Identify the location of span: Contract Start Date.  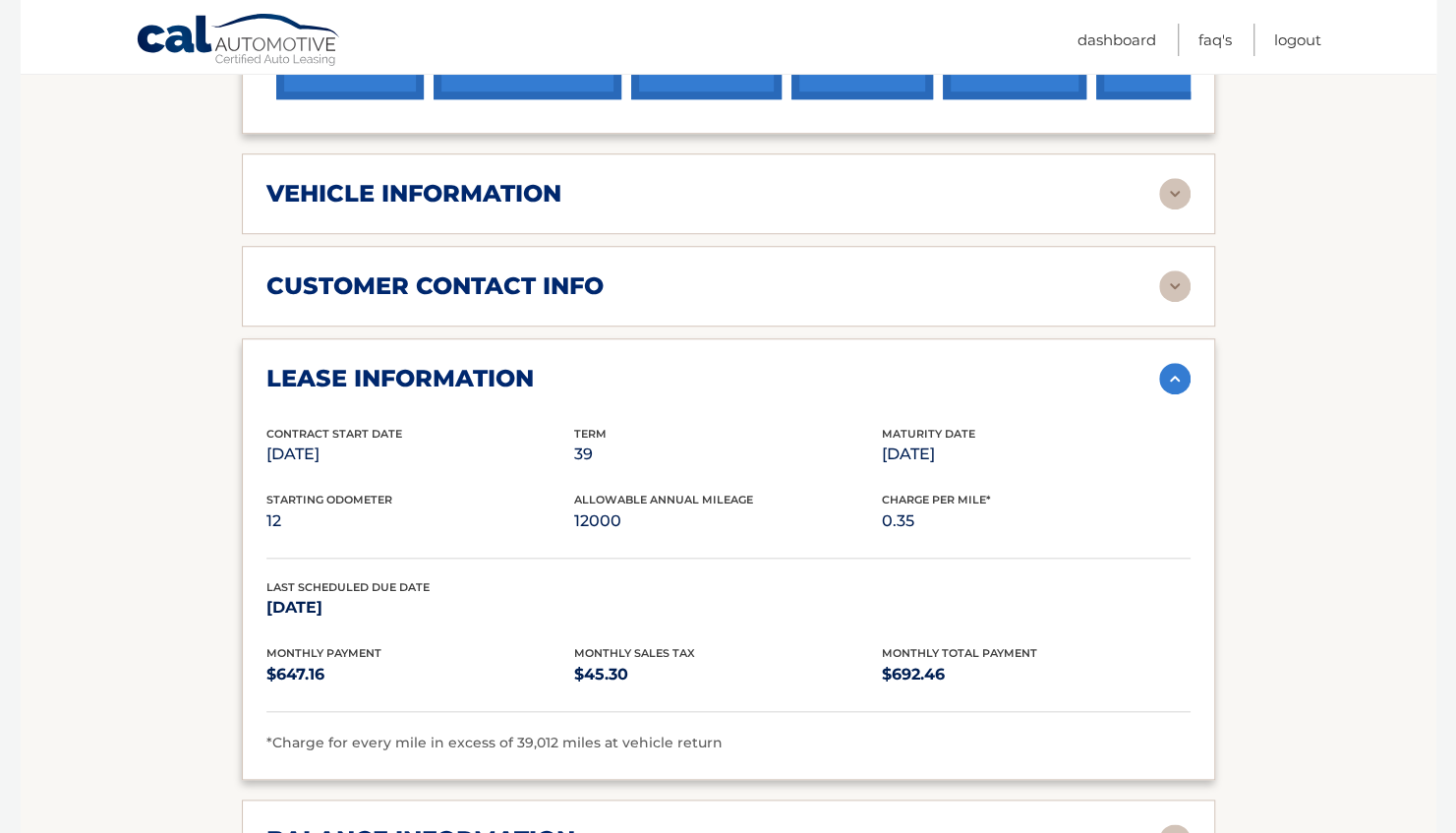
(334, 433).